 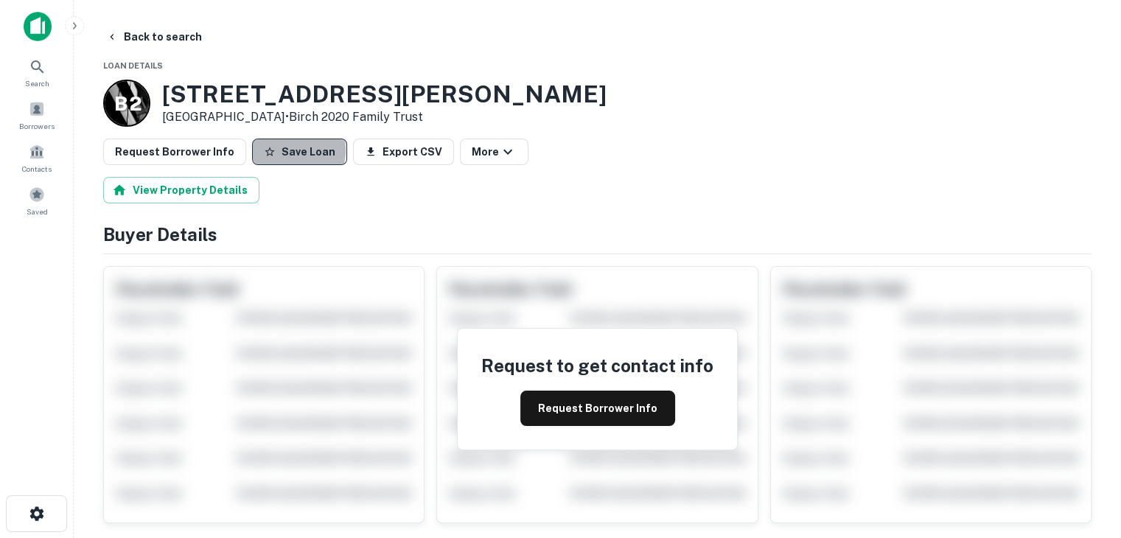 What do you see at coordinates (37, 212) in the screenshot?
I see `span: Saved` at bounding box center [37, 212].